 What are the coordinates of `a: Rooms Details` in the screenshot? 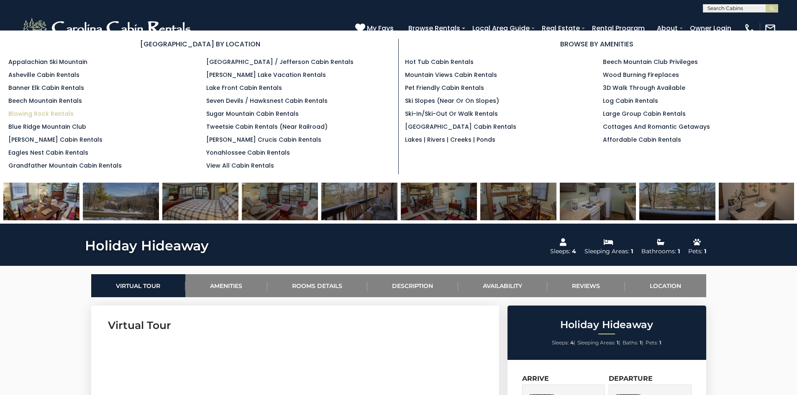 It's located at (317, 286).